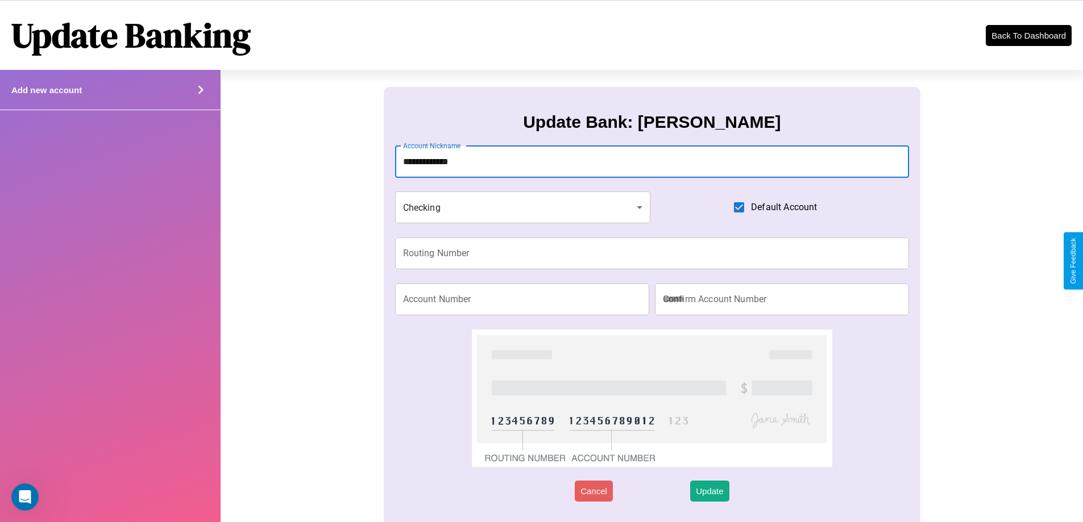 The width and height of the screenshot is (1083, 522). What do you see at coordinates (131, 35) in the screenshot?
I see `h1: Update Banking` at bounding box center [131, 35].